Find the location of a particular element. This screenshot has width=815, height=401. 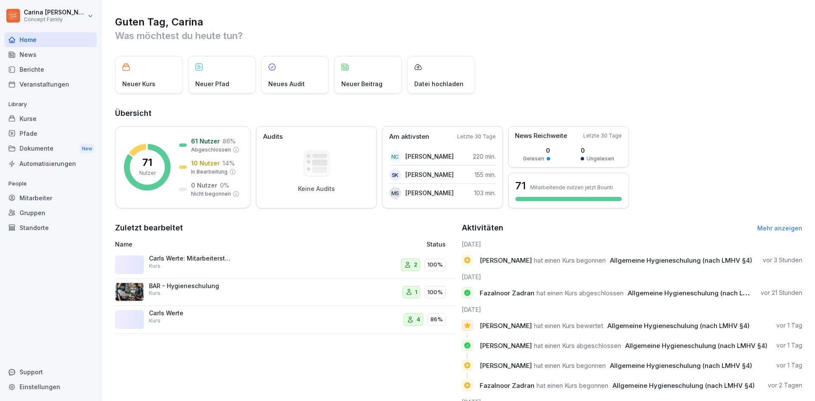

p: Name is located at coordinates (222, 244).